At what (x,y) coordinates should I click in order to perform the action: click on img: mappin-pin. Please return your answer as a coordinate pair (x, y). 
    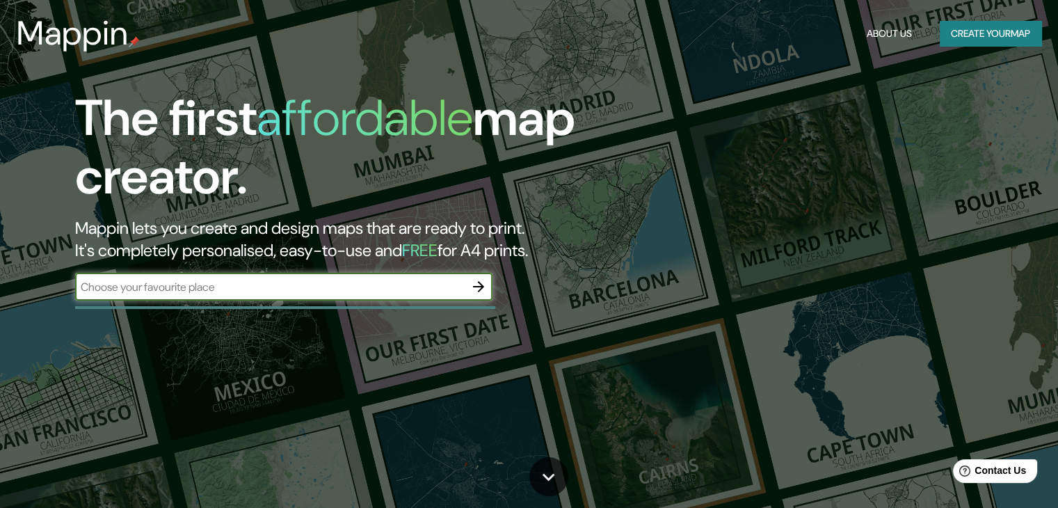
    Looking at the image, I should click on (134, 42).